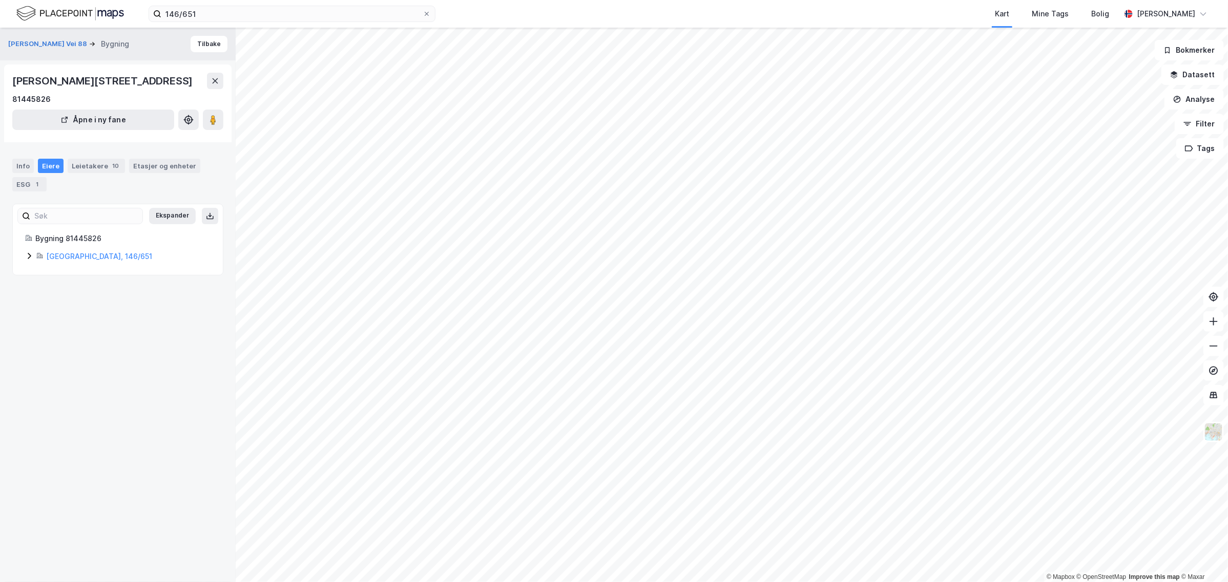  What do you see at coordinates (1199, 124) in the screenshot?
I see `button: Filter` at bounding box center [1199, 124].